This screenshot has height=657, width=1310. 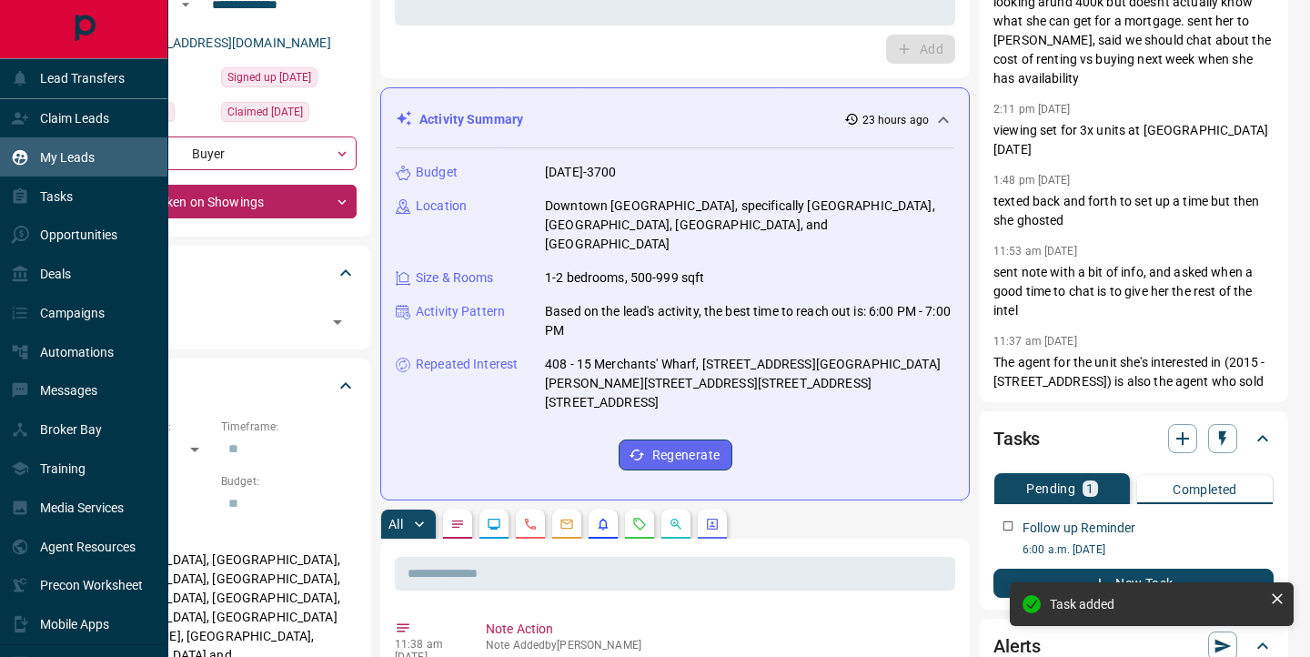 What do you see at coordinates (1090, 489) in the screenshot?
I see `p: 1` at bounding box center [1090, 489].